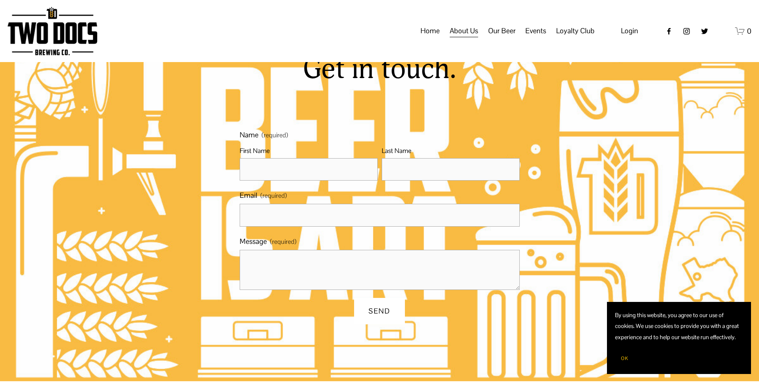 Image resolution: width=759 pixels, height=382 pixels. Describe the element at coordinates (430, 31) in the screenshot. I see `a: Home` at that location.